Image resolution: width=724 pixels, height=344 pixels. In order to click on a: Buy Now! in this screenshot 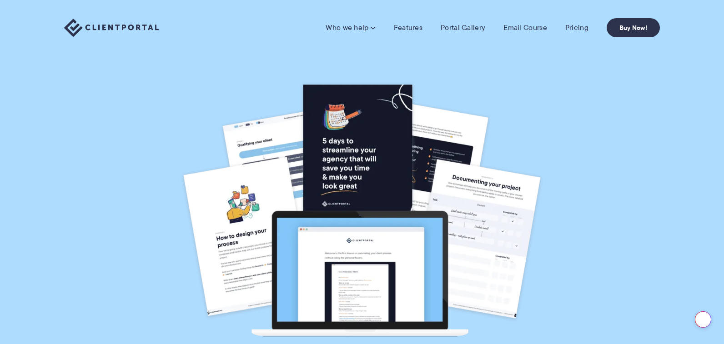, I will do `click(633, 28)`.